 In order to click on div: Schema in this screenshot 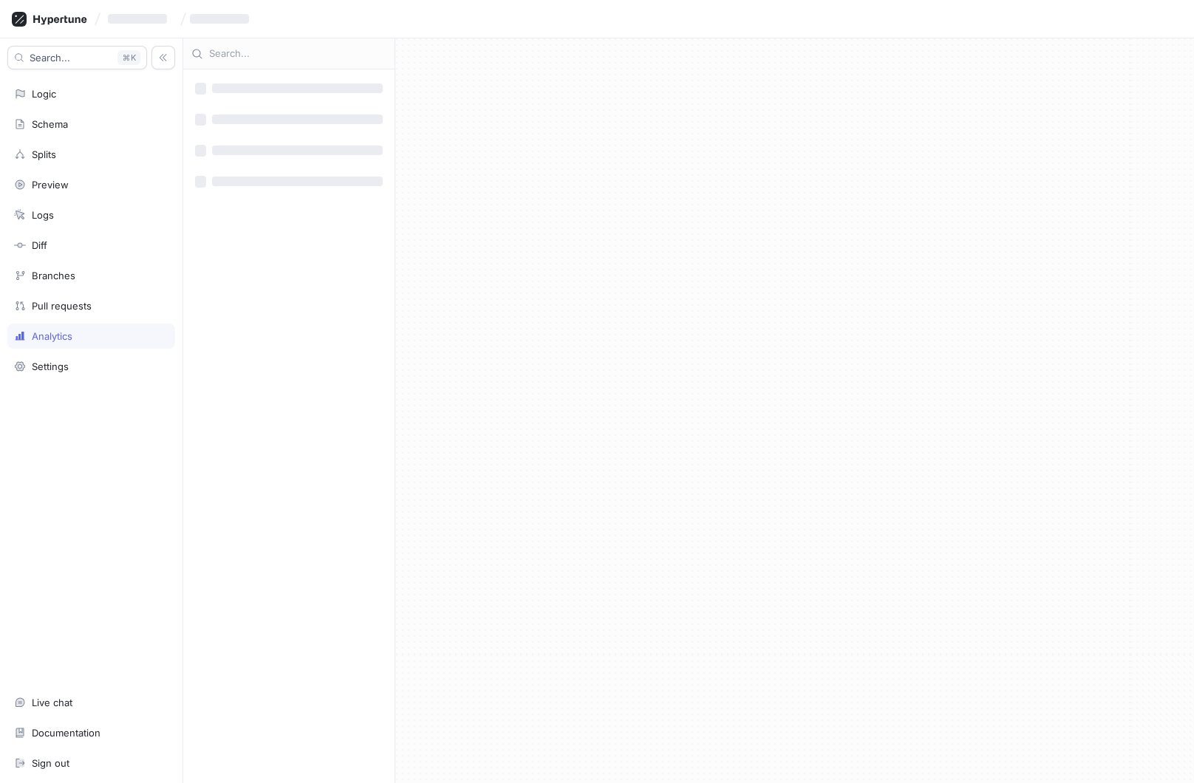, I will do `click(50, 124)`.